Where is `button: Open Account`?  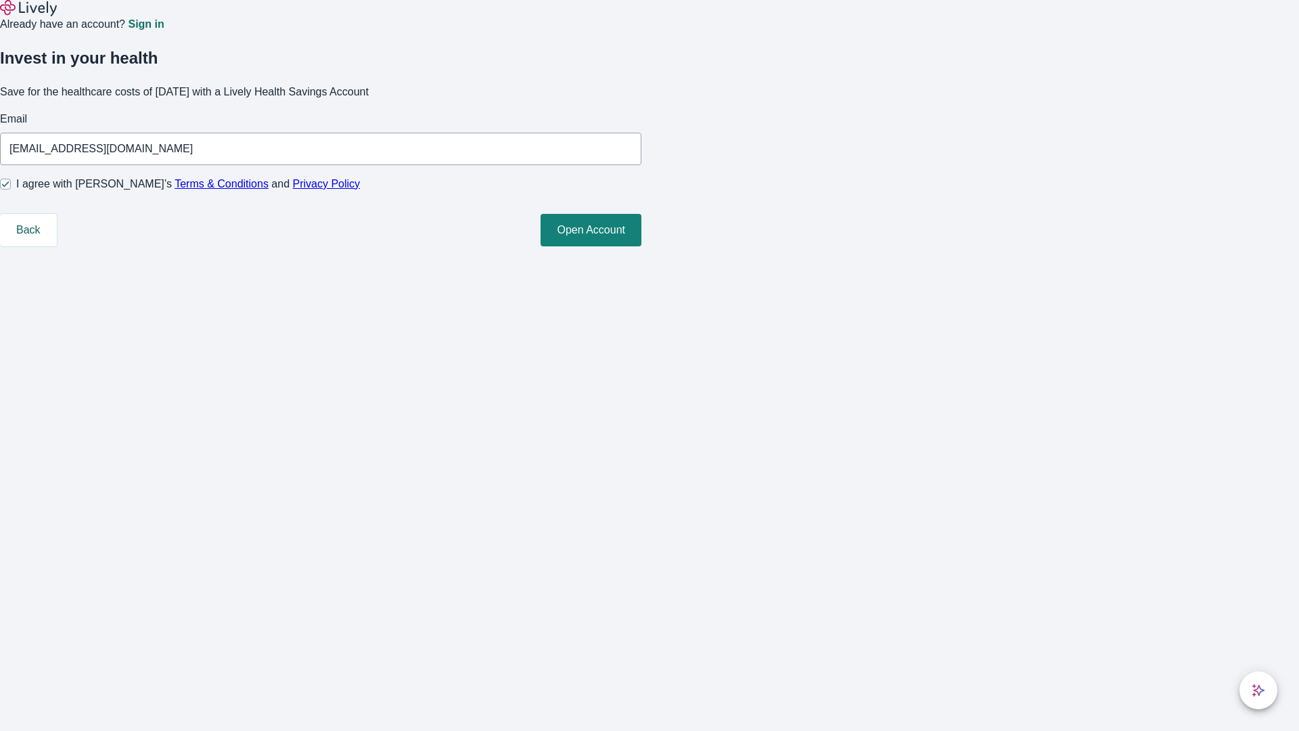
button: Open Account is located at coordinates (591, 230).